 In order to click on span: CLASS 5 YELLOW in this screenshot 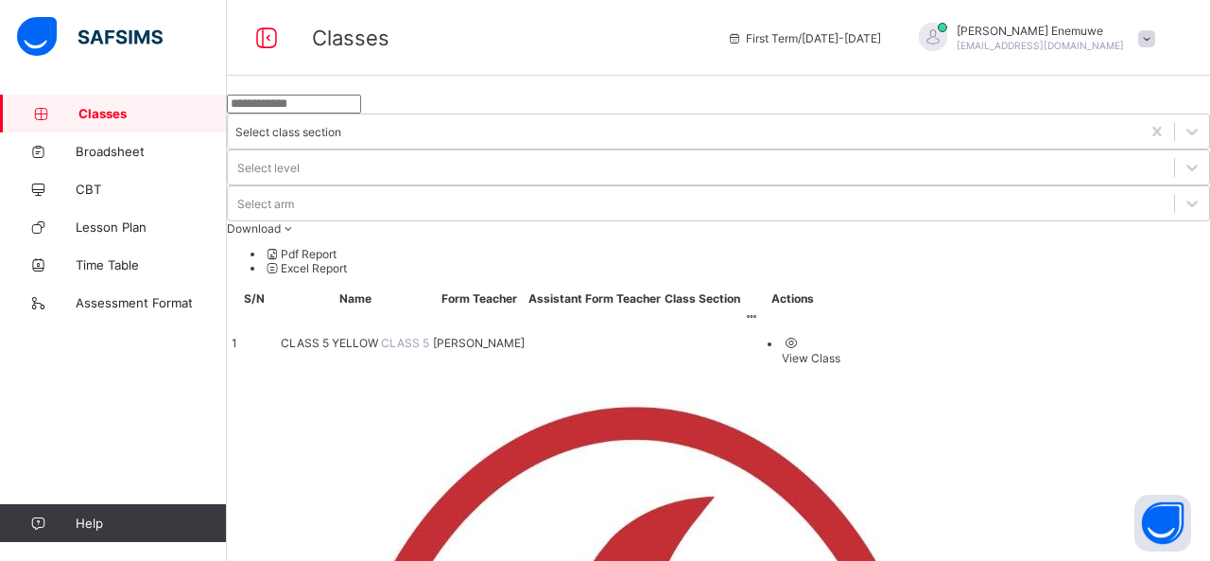, I will do `click(331, 342)`.